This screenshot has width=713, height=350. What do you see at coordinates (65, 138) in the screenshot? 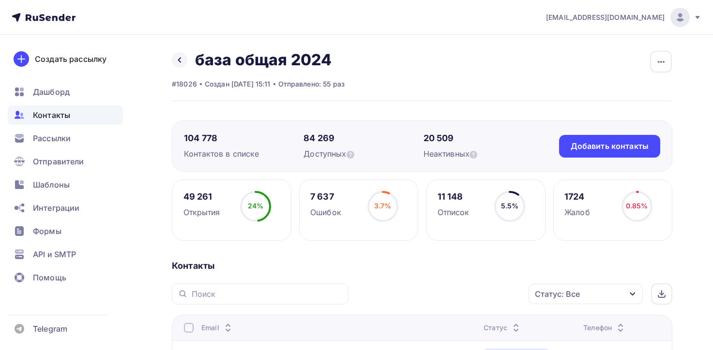
I see `a: Рассылки` at bounding box center [65, 138].